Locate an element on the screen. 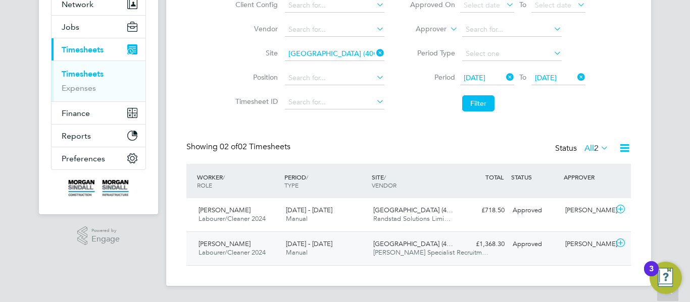 This screenshot has height=302, width=690. span: Timesheets is located at coordinates (82, 49).